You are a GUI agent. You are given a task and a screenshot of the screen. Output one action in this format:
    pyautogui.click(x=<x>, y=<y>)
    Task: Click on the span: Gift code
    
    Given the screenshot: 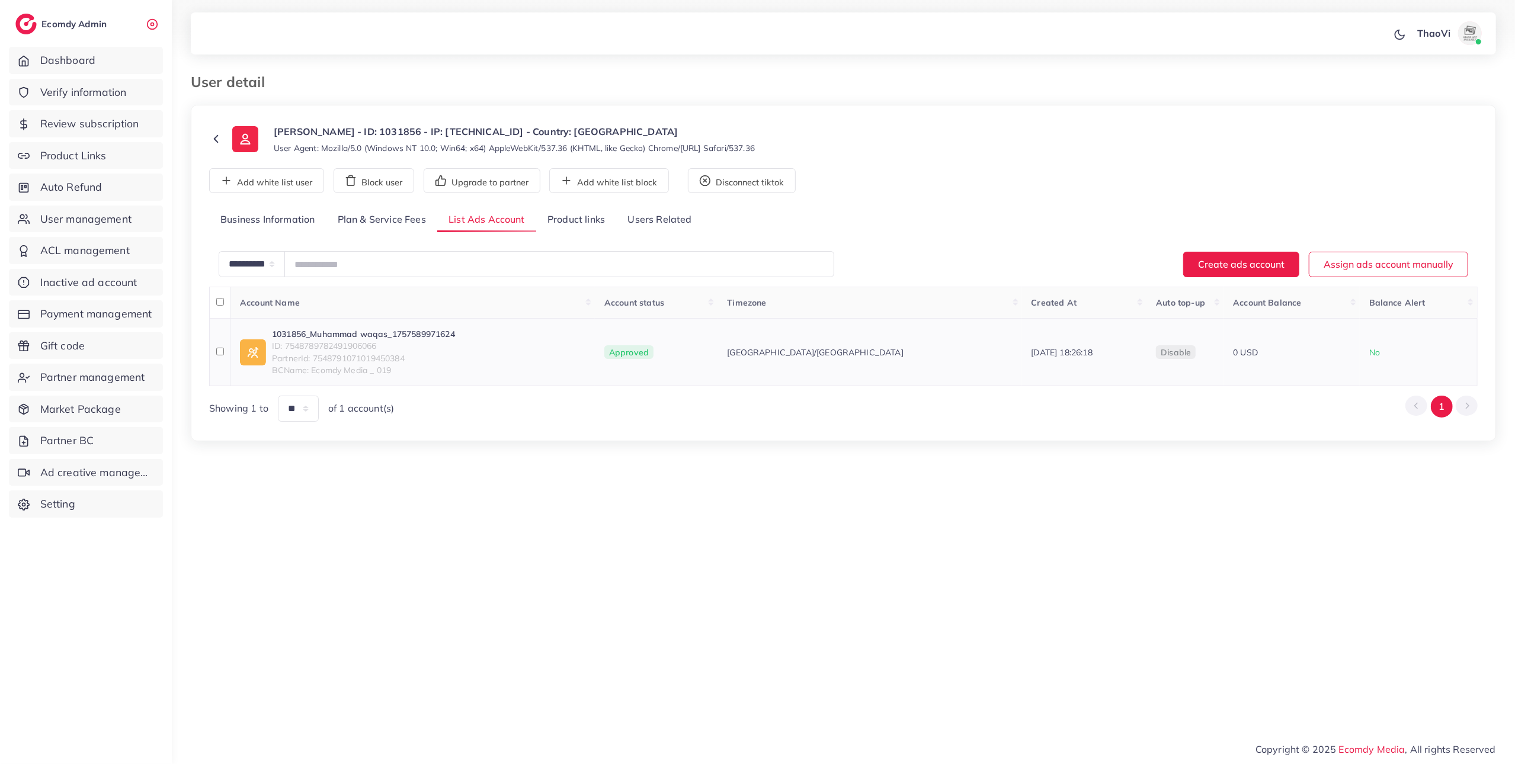 What is the action you would take?
    pyautogui.click(x=62, y=346)
    